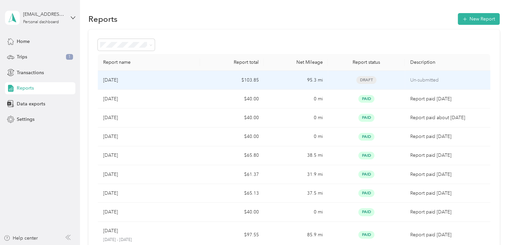 The image size is (511, 245). What do you see at coordinates (149, 62) in the screenshot?
I see `th: Report name` at bounding box center [149, 62].